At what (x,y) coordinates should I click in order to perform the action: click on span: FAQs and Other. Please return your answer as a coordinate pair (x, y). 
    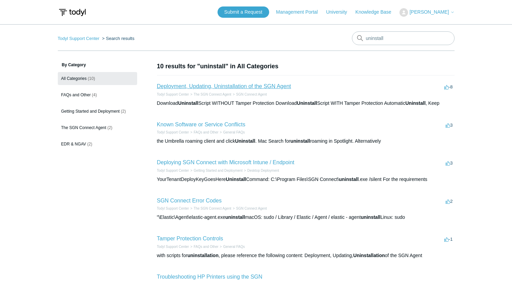
    Looking at the image, I should click on (76, 95).